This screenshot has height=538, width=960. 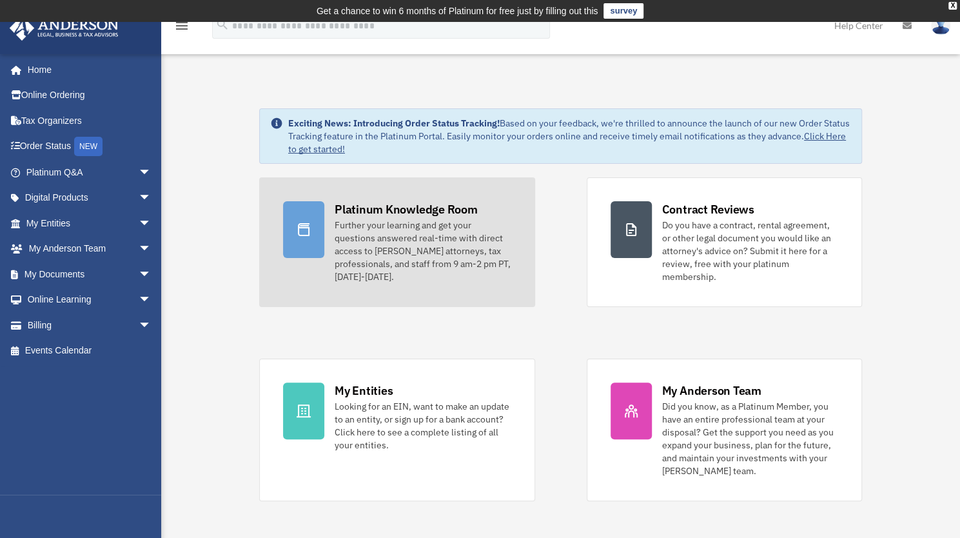 What do you see at coordinates (750, 251) in the screenshot?
I see `div: Do you have a contract, rental agreement, or other legal document you would like an attorney's ad...` at bounding box center [750, 251].